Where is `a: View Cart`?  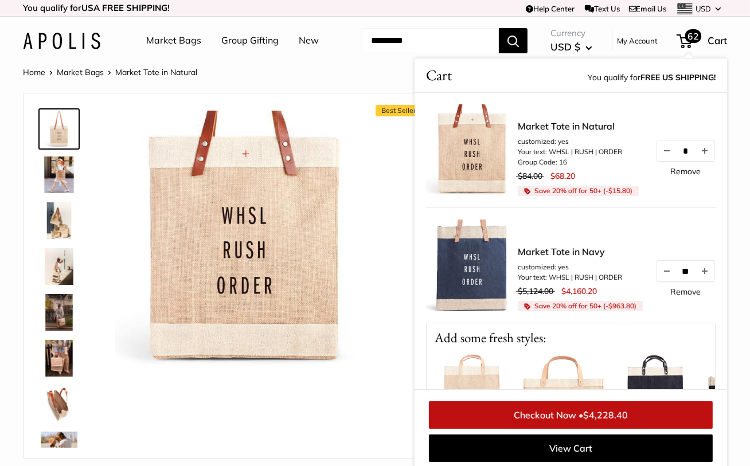
a: View Cart is located at coordinates (570, 448).